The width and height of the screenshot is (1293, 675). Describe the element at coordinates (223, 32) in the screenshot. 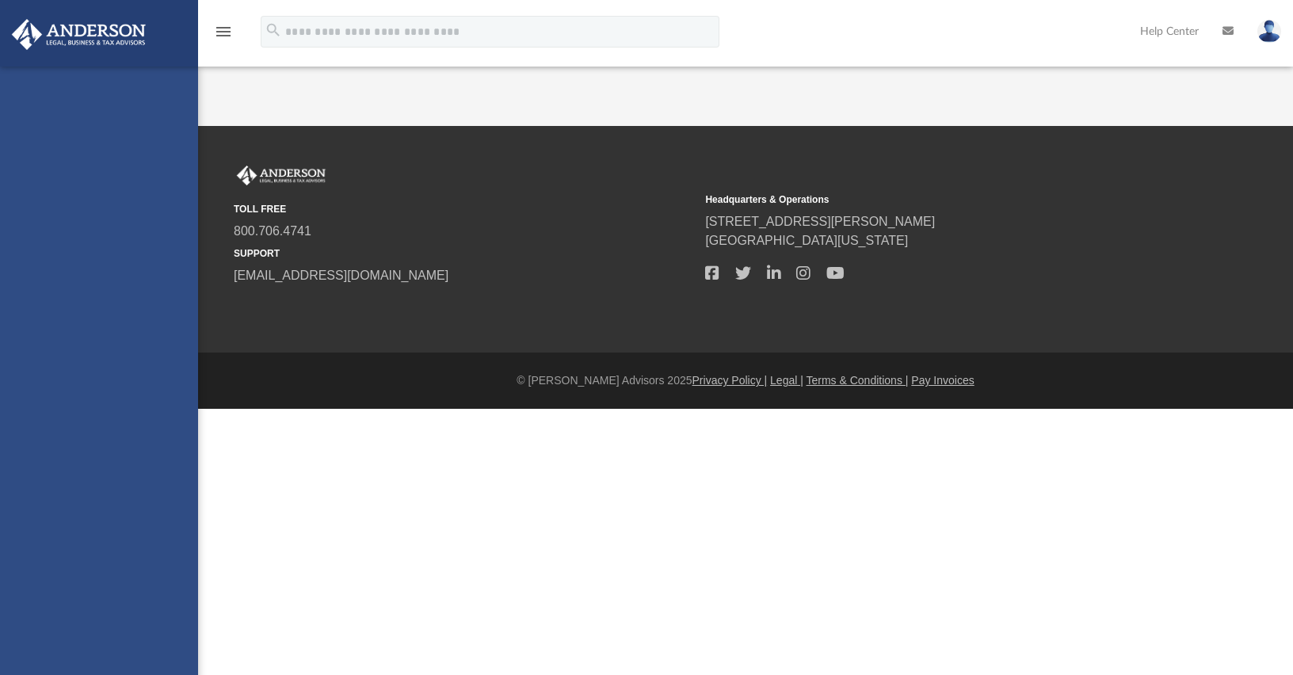

I see `i: menu` at that location.